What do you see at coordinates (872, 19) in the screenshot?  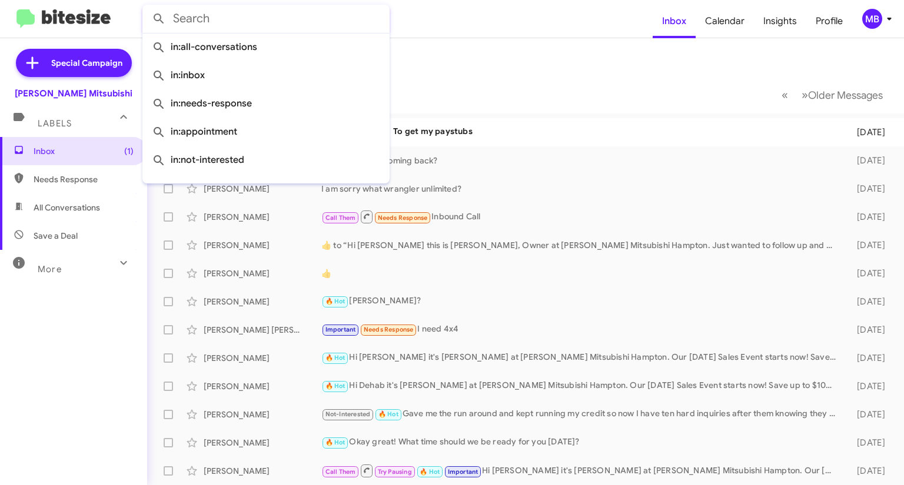 I see `div: MB` at bounding box center [872, 19].